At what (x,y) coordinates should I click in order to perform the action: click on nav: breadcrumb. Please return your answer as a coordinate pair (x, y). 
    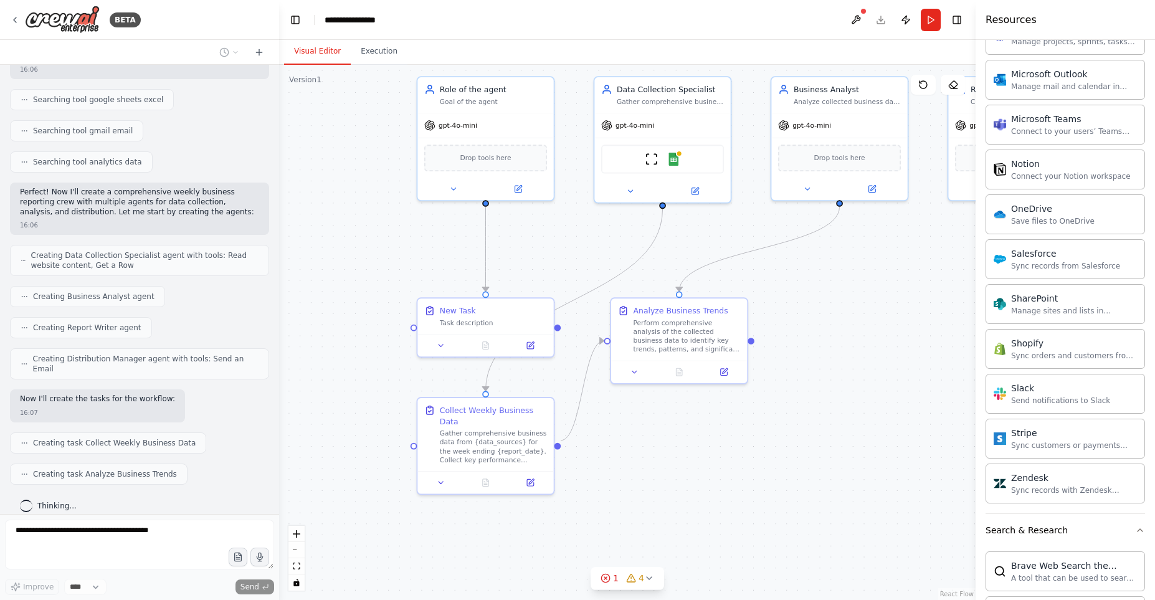
    Looking at the image, I should click on (356, 20).